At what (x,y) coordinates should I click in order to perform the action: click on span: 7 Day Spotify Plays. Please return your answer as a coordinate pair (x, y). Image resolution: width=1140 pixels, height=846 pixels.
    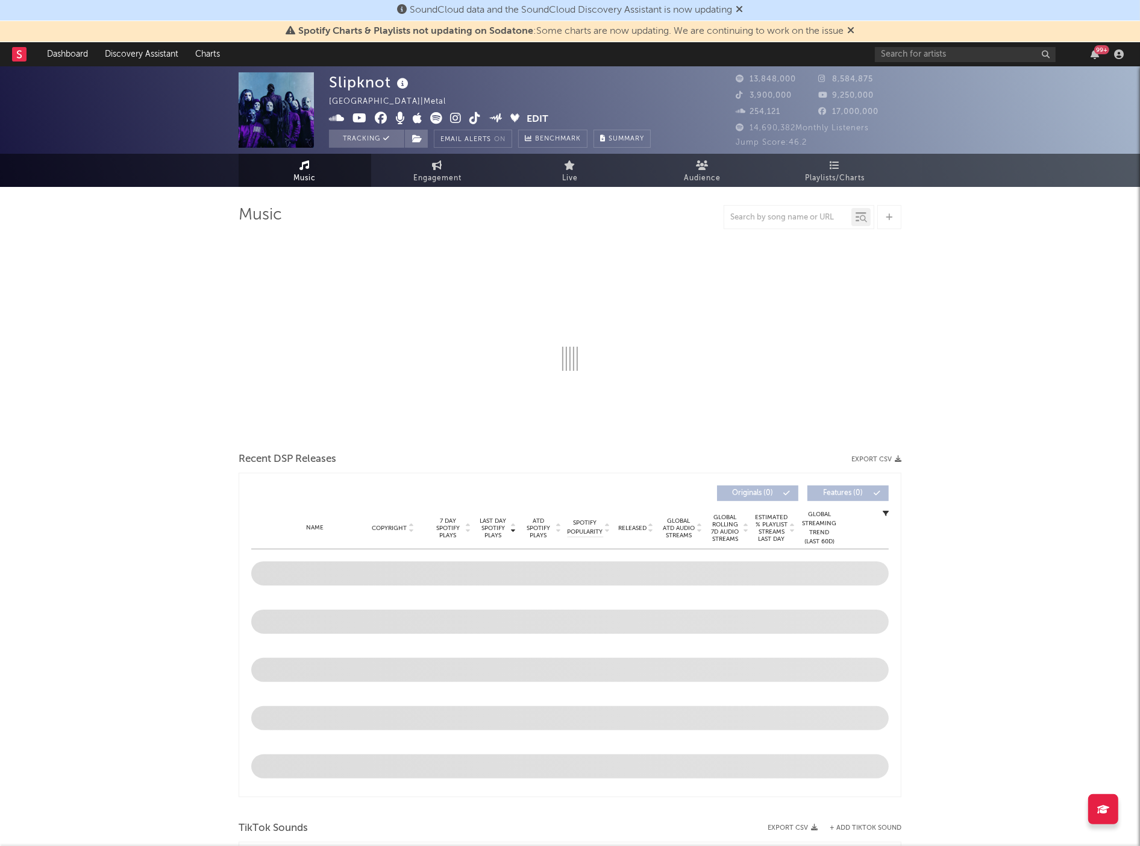
    Looking at the image, I should click on (448, 528).